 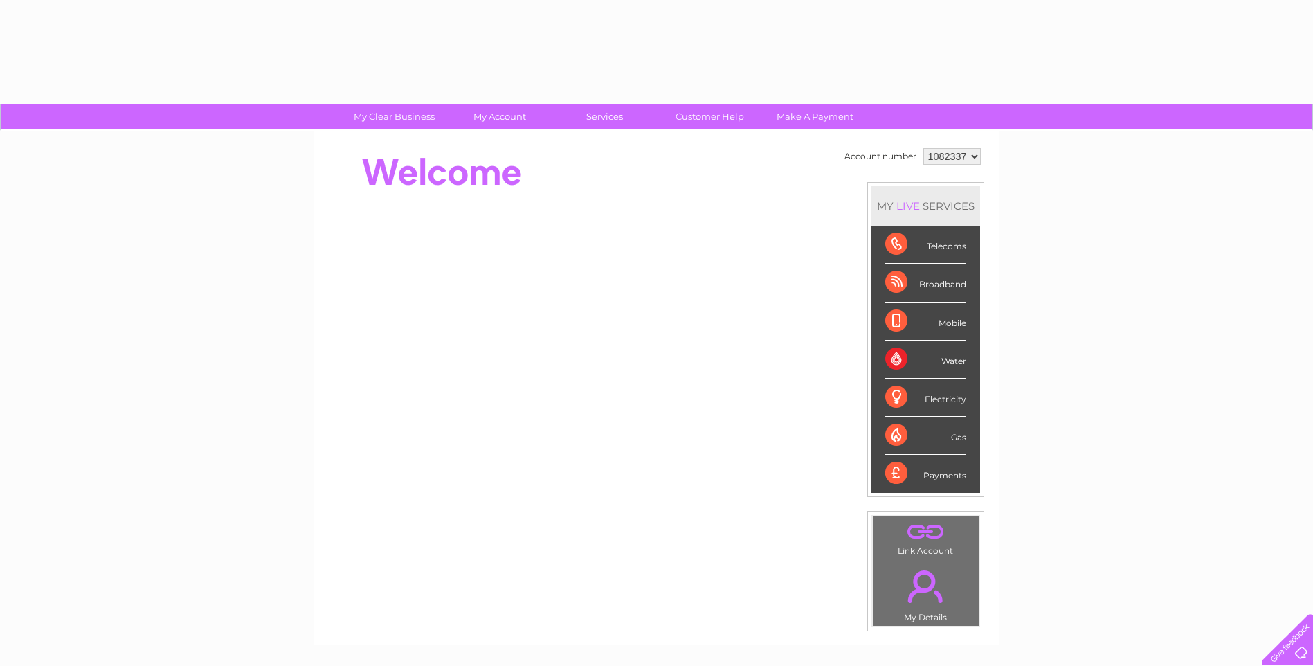 I want to click on td: My Details, so click(x=926, y=593).